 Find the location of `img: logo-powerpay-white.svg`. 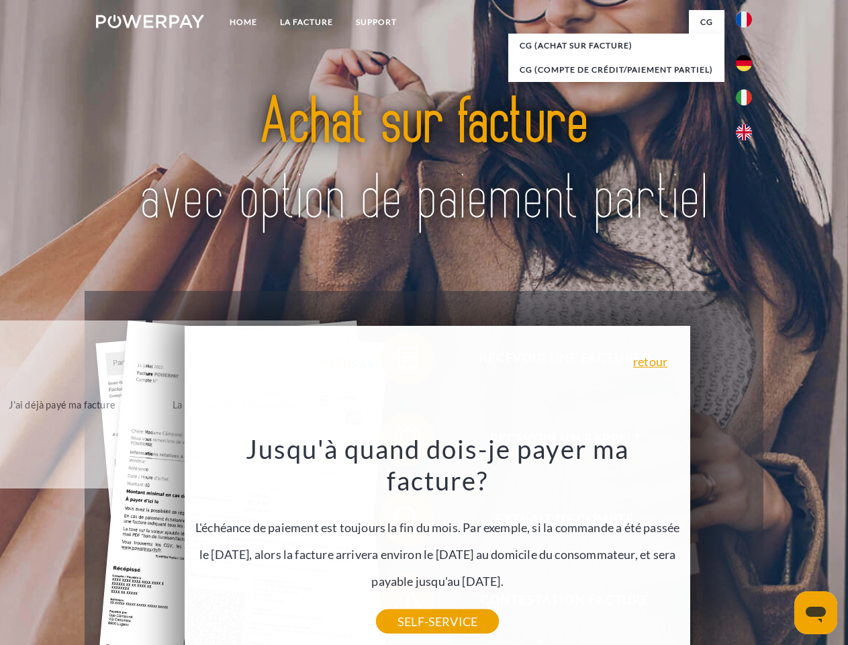

img: logo-powerpay-white.svg is located at coordinates (150, 21).